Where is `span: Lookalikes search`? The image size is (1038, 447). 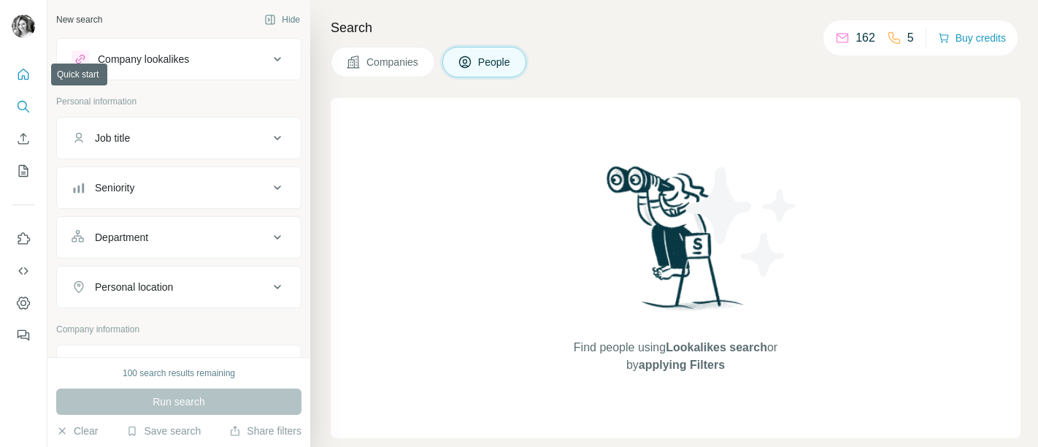
span: Lookalikes search is located at coordinates (716, 347).